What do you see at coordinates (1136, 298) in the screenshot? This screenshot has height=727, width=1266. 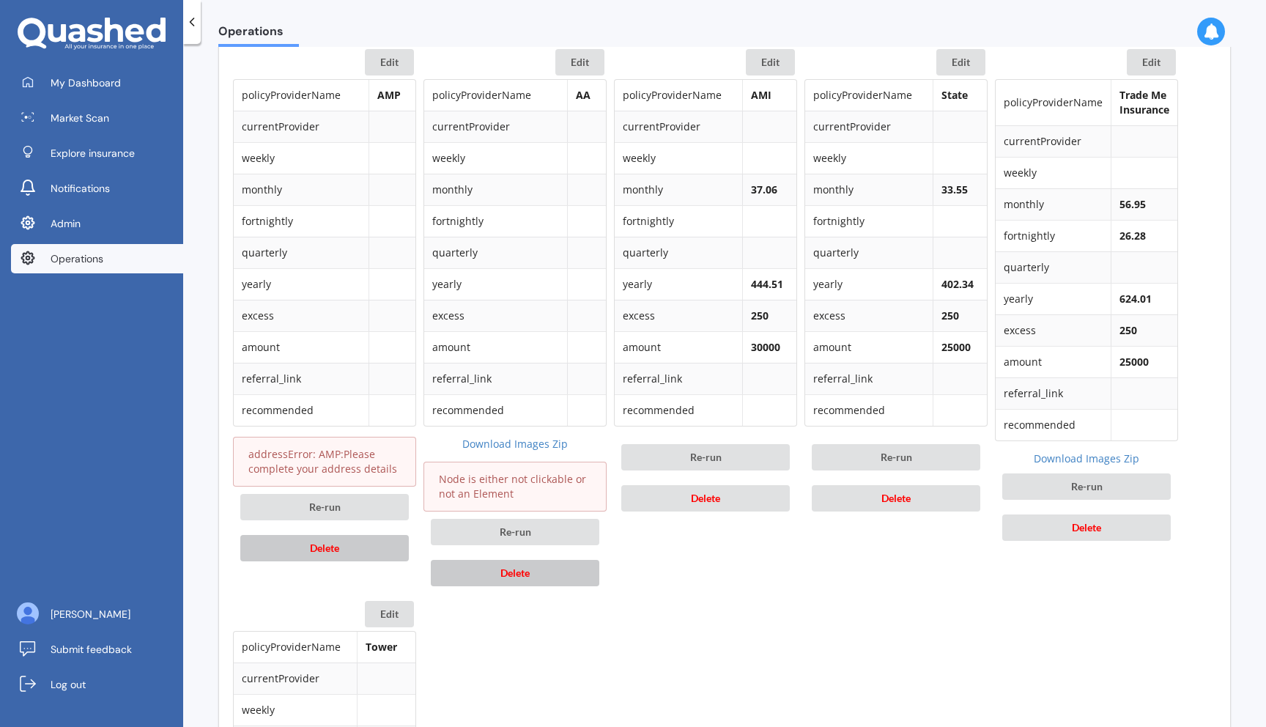 I see `b: 624.01` at bounding box center [1136, 298].